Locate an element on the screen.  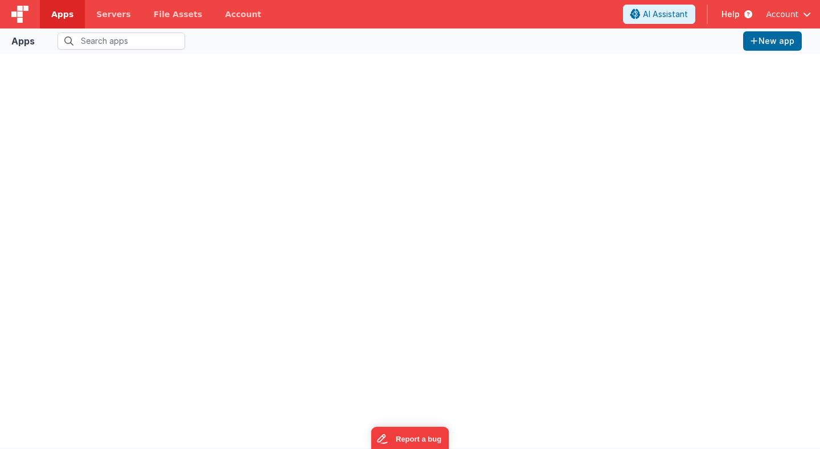
span: Help is located at coordinates (730, 14).